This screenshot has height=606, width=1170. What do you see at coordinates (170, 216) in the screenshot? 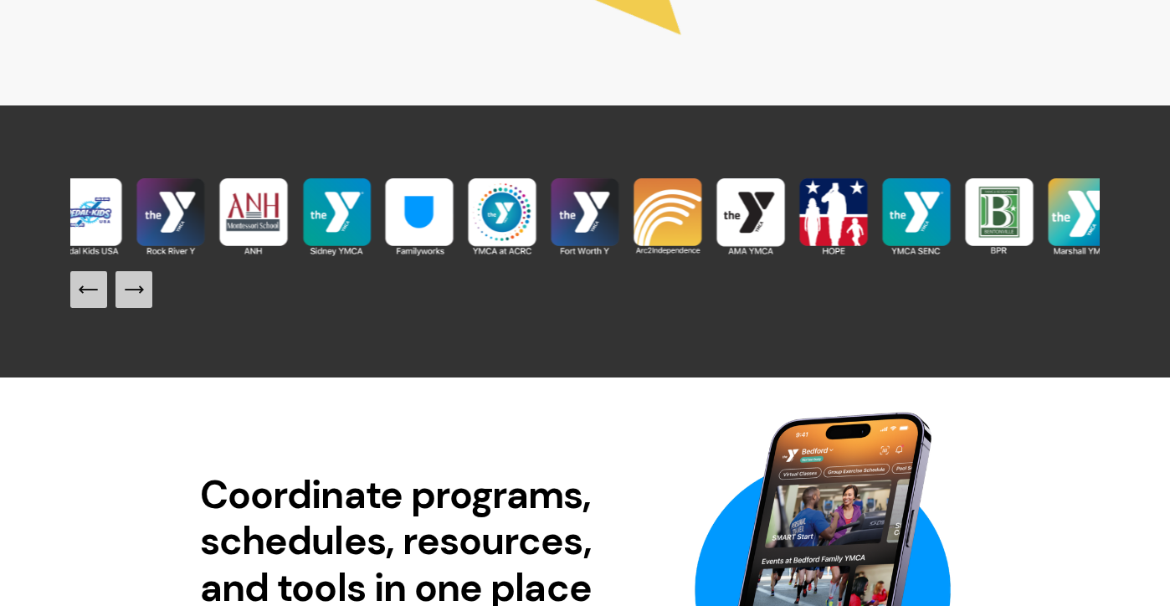
I see `img: Rock River Y (2).png` at bounding box center [170, 216].